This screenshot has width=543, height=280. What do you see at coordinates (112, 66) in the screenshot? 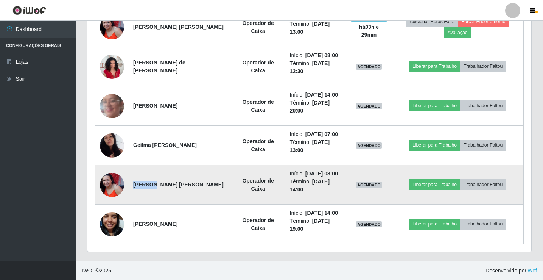
I see `img: 1756678800904.jpeg` at bounding box center [112, 66].